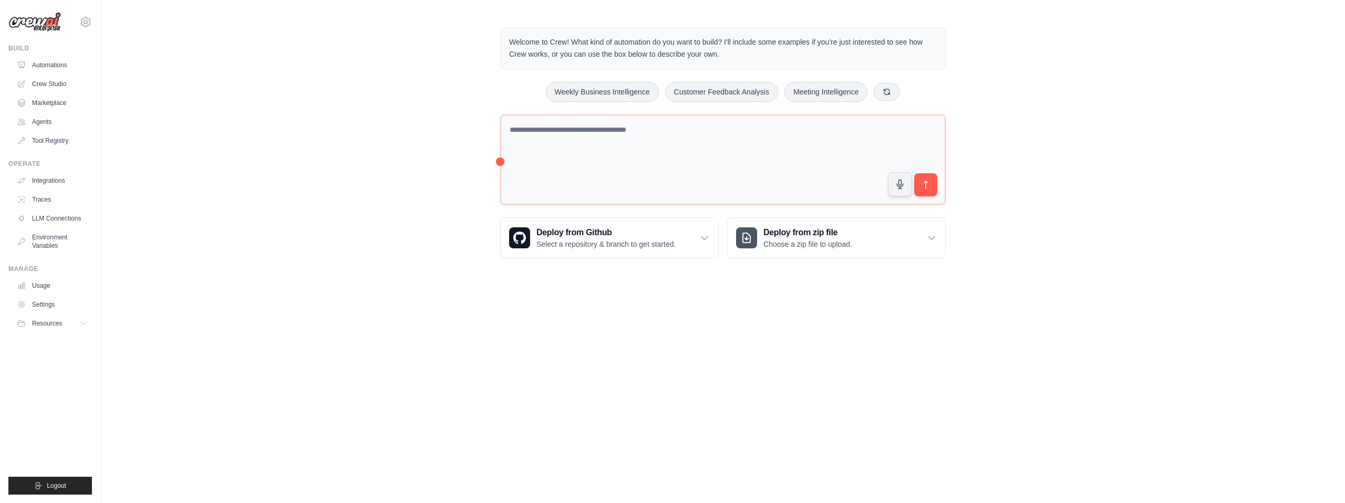 This screenshot has height=503, width=1345. Describe the element at coordinates (52, 286) in the screenshot. I see `a: Usage` at that location.